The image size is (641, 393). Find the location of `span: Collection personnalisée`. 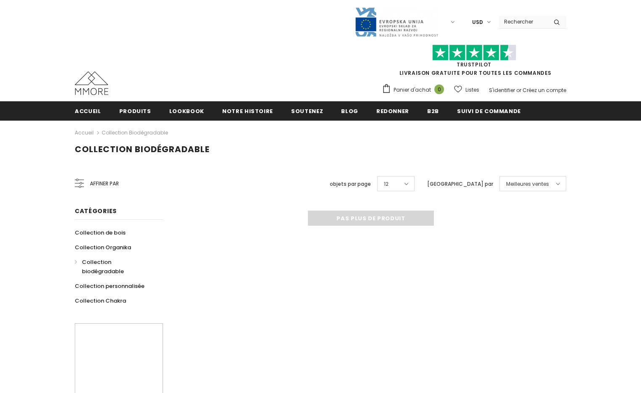

span: Collection personnalisée is located at coordinates (110, 286).